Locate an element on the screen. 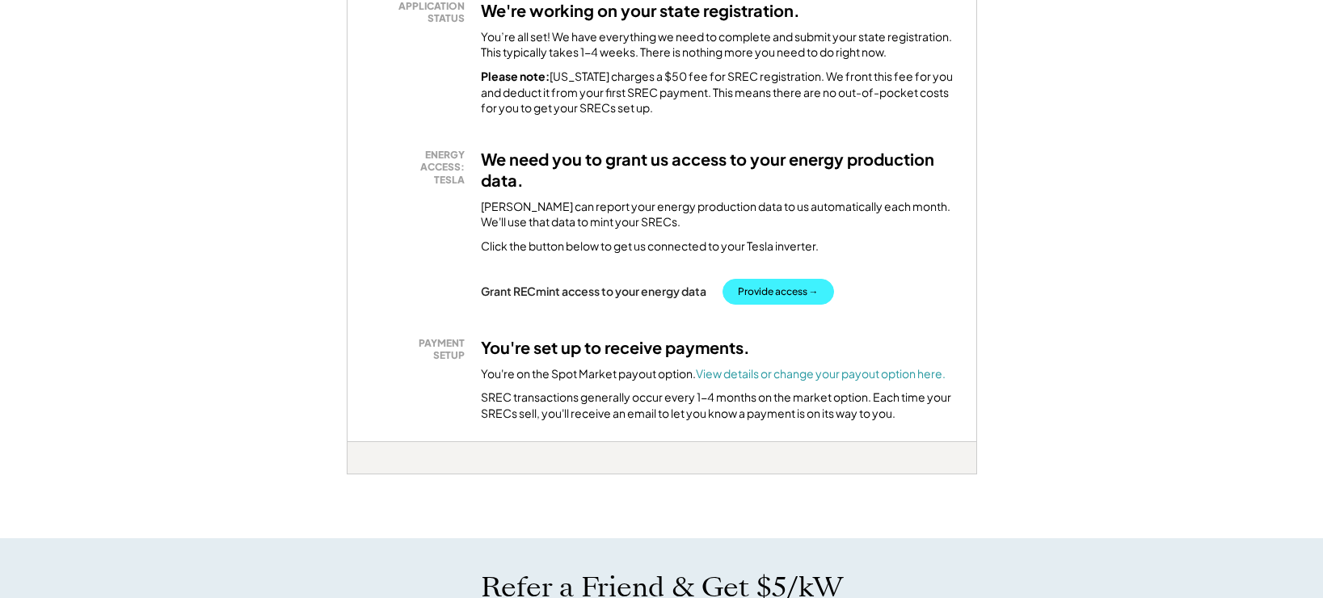 The image size is (1323, 598). div: SREC transactions generally occur every 1-4 months on the market option. Each time your SRECs sel... is located at coordinates (719, 405).